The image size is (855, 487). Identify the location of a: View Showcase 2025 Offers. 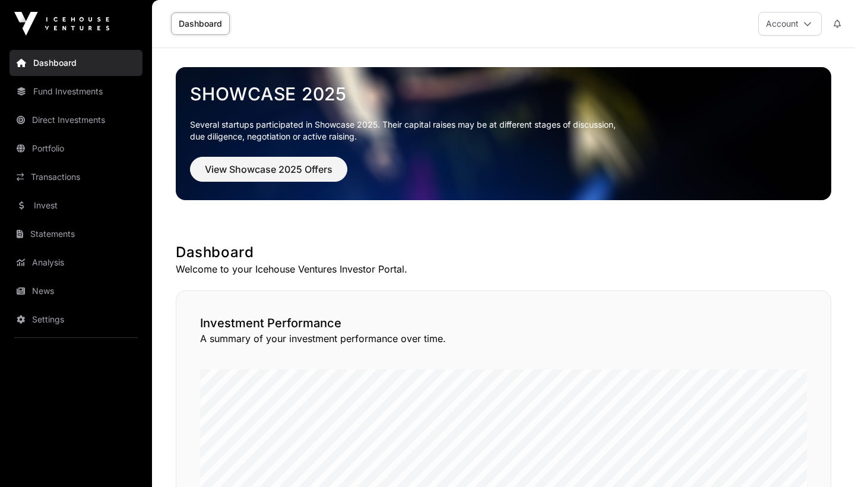
(268, 175).